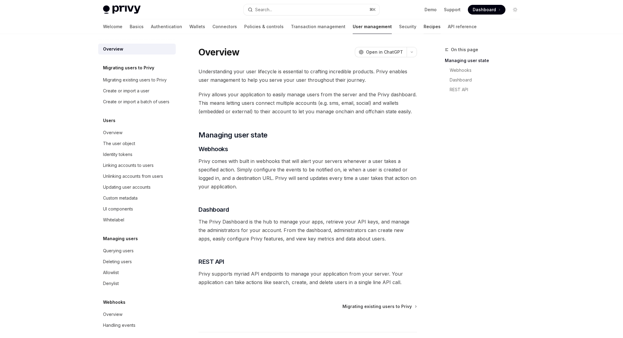  What do you see at coordinates (264, 10) in the screenshot?
I see `div: Search...` at bounding box center [264, 10].